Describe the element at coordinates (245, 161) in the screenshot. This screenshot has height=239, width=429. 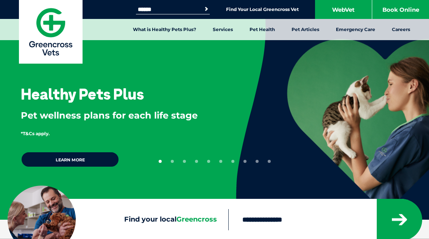
I see `button: 8 of 10` at that location.